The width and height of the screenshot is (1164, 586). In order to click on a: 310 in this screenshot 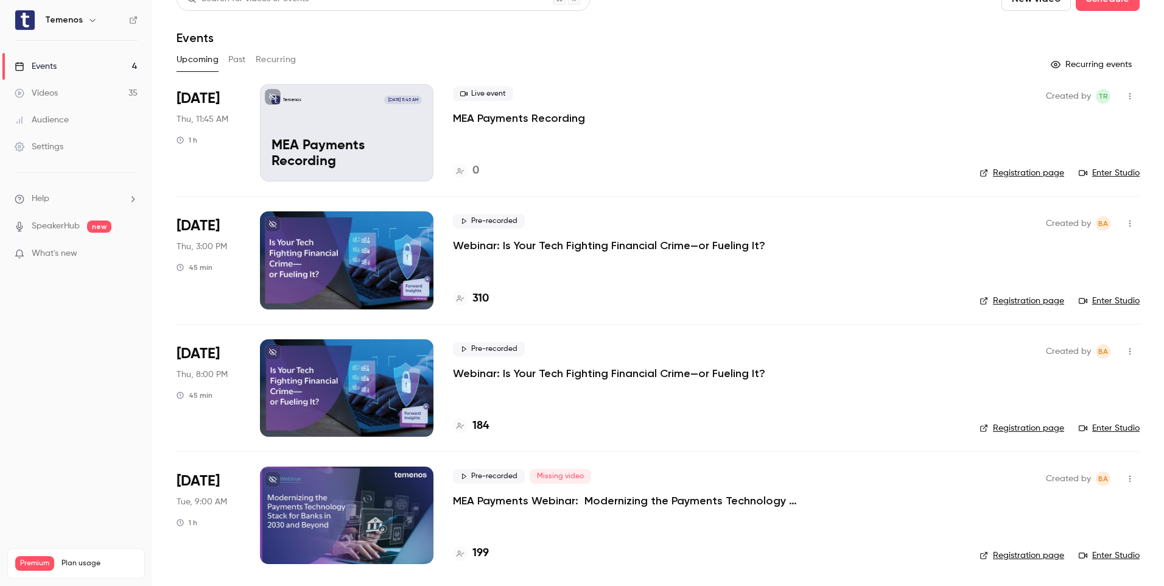, I will do `click(471, 298)`.